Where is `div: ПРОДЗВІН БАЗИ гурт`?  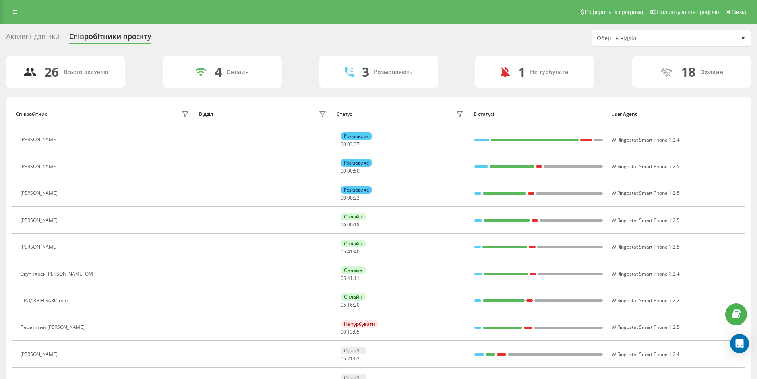 div: ПРОДЗВІН БАЗИ гурт is located at coordinates (45, 300).